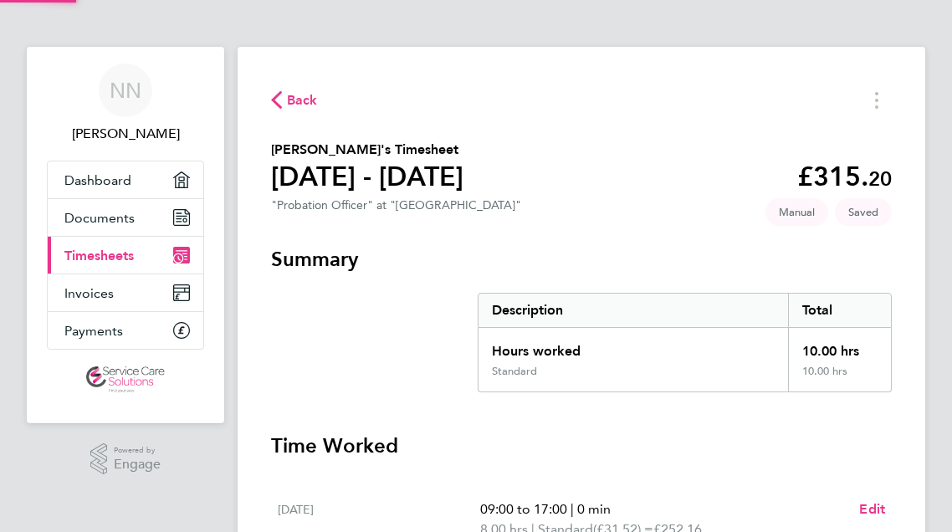 Image resolution: width=952 pixels, height=532 pixels. Describe the element at coordinates (863, 212) in the screenshot. I see `span: This timesheet is Saved.` at that location.